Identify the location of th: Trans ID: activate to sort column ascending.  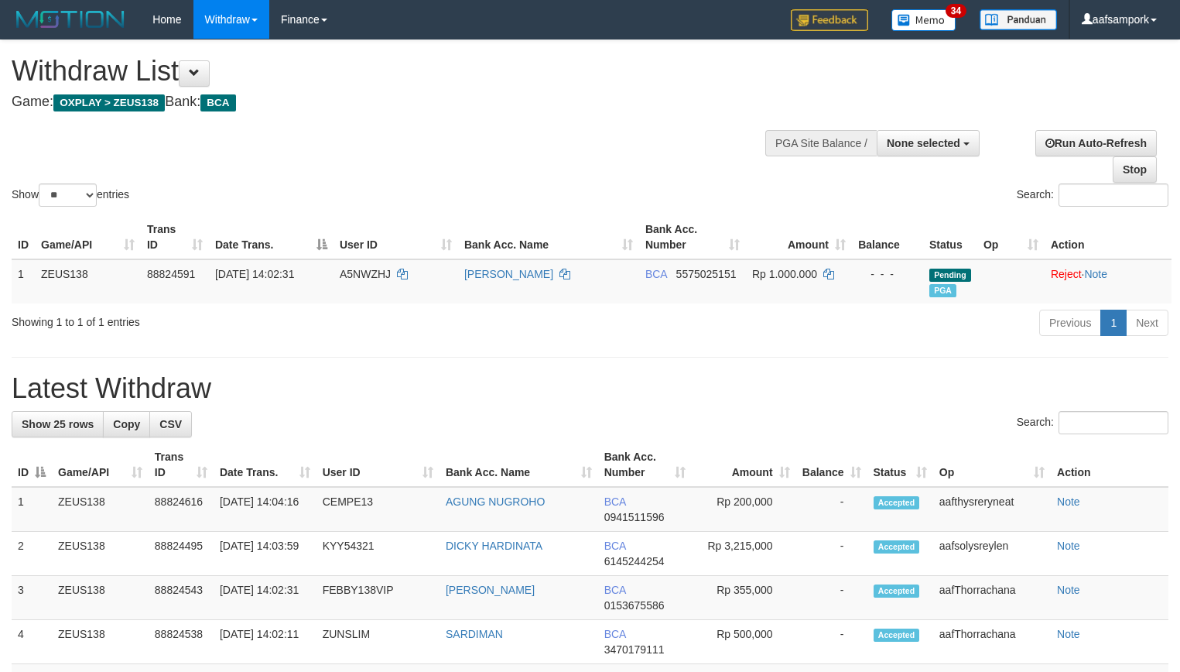
(175, 237).